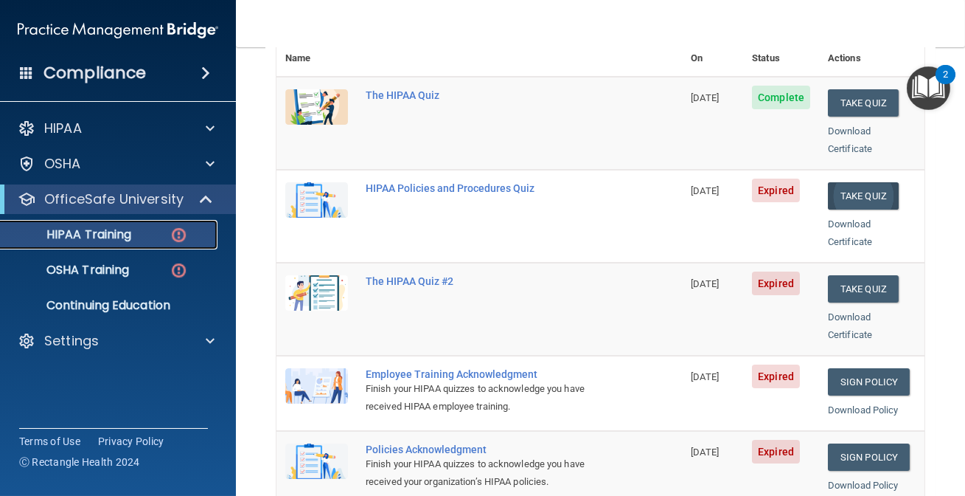 The width and height of the screenshot is (965, 496). Describe the element at coordinates (781, 97) in the screenshot. I see `span: Complete` at that location.